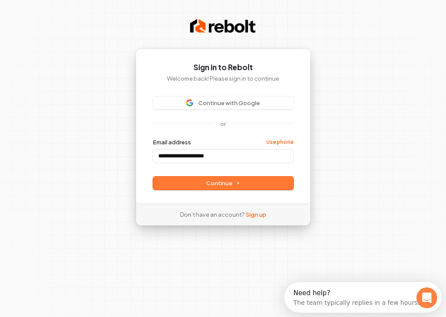 The height and width of the screenshot is (317, 446). I want to click on div: Need help?, so click(72, 11).